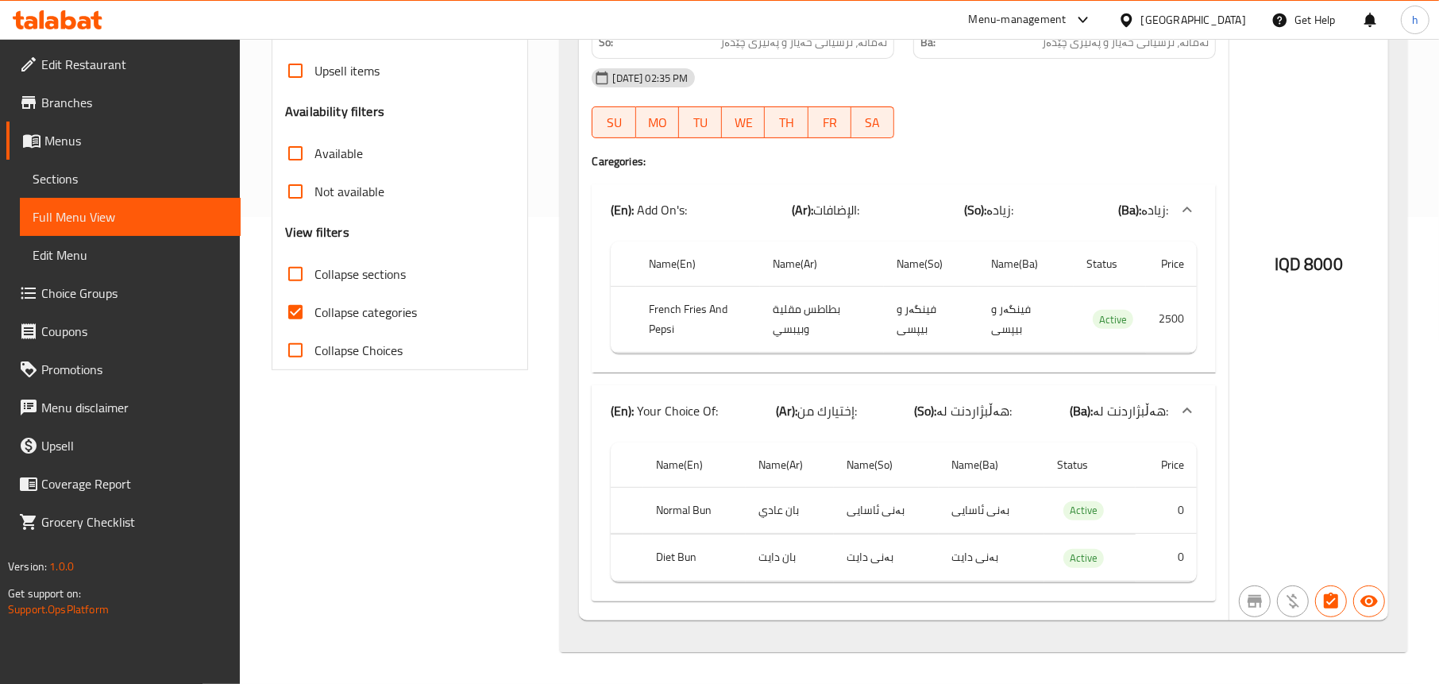  Describe the element at coordinates (1017, 20) in the screenshot. I see `div: Menu-management` at that location.